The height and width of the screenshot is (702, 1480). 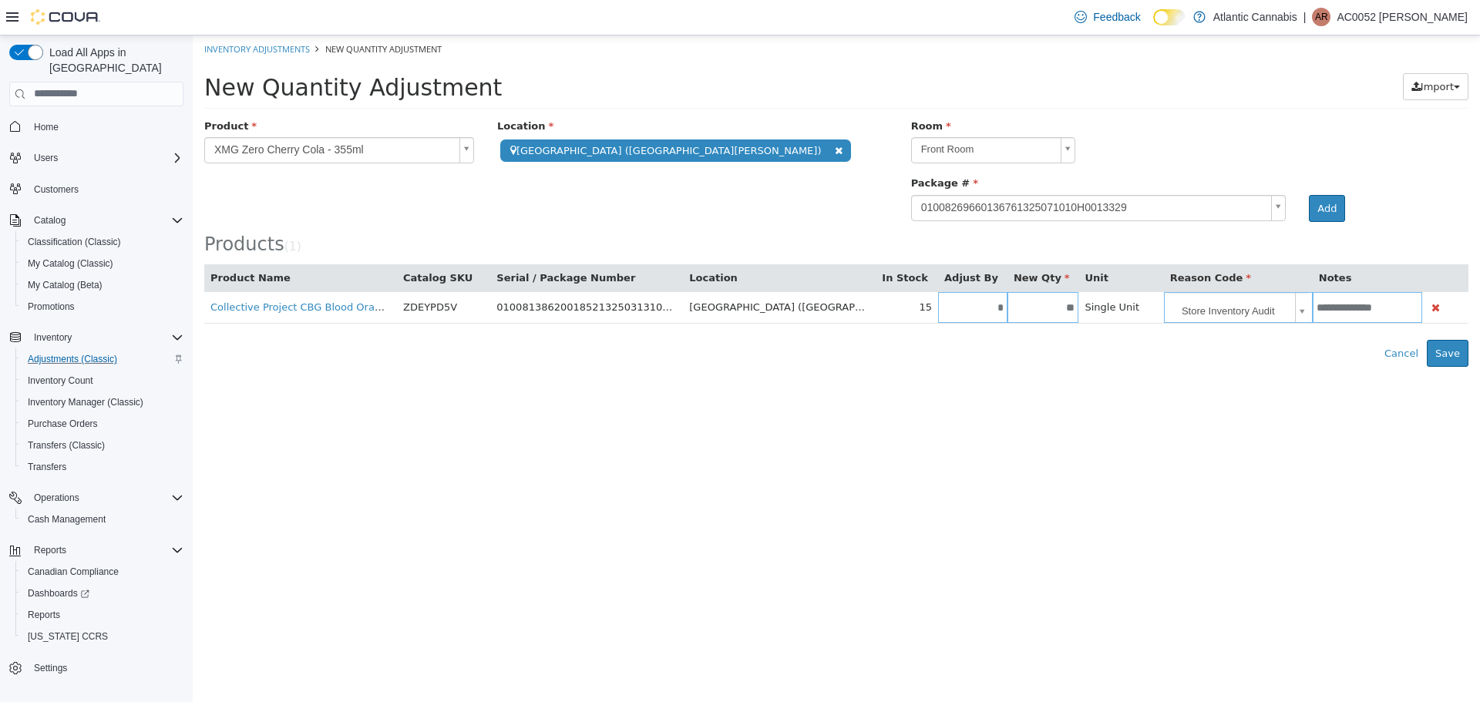 I want to click on button: Adjustments (Classic), so click(x=103, y=359).